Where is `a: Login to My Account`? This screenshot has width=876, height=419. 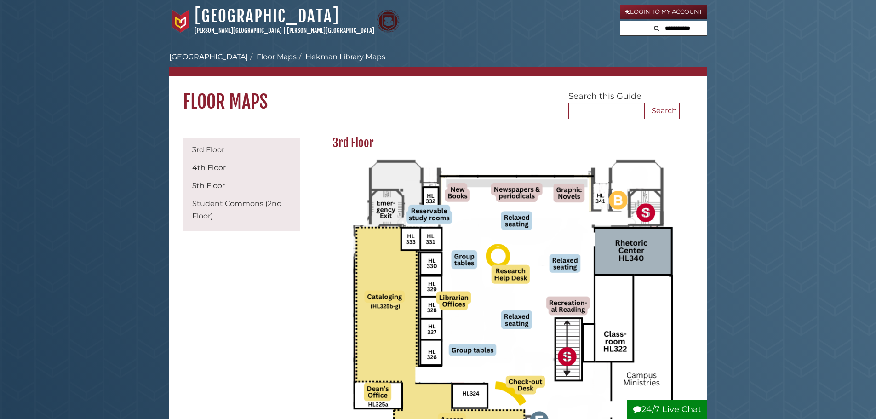
a: Login to My Account is located at coordinates (663, 12).